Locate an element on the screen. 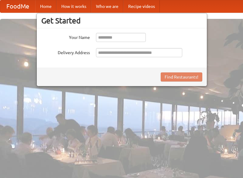 This screenshot has width=243, height=178. h3: Get Started is located at coordinates (122, 21).